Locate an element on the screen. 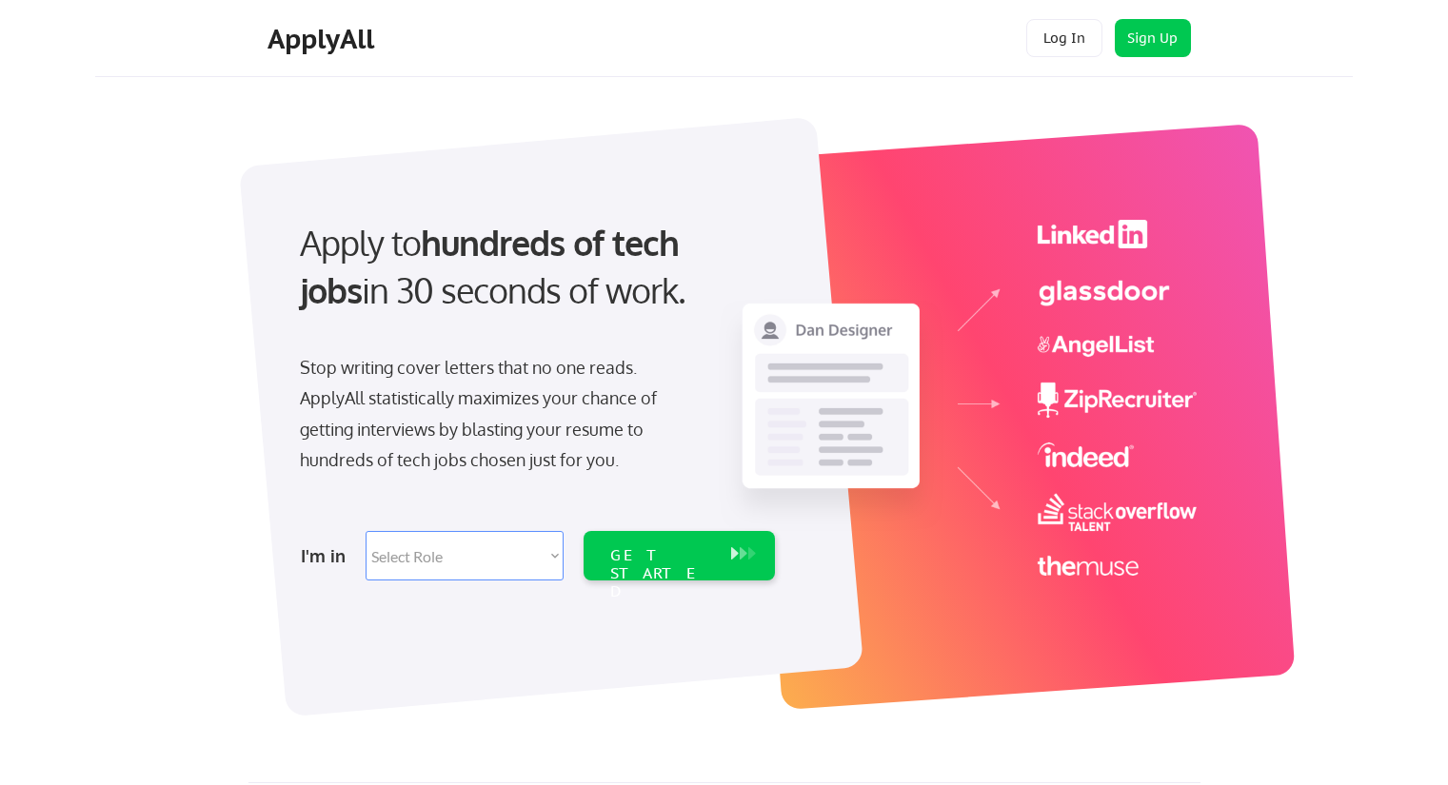  div: ApplyAll is located at coordinates (324, 39).